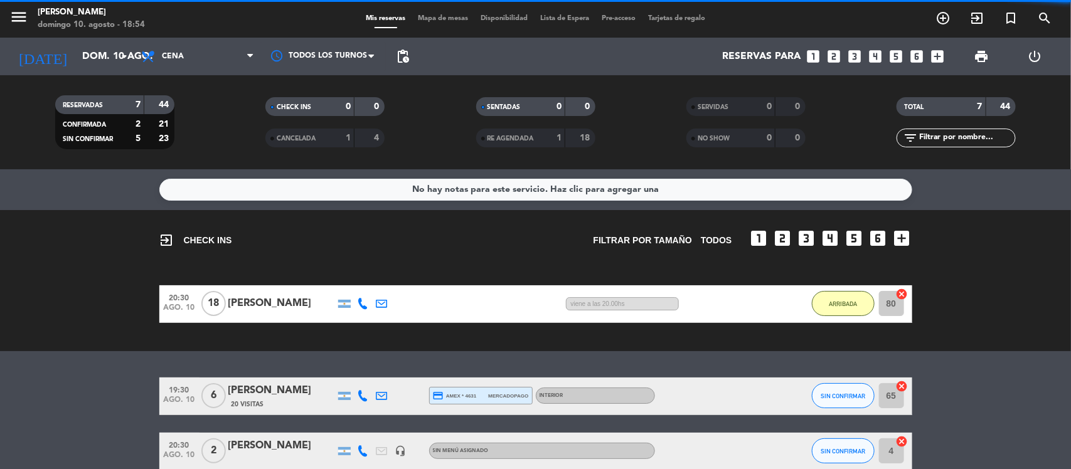 The image size is (1071, 469). I want to click on strong: 18, so click(586, 138).